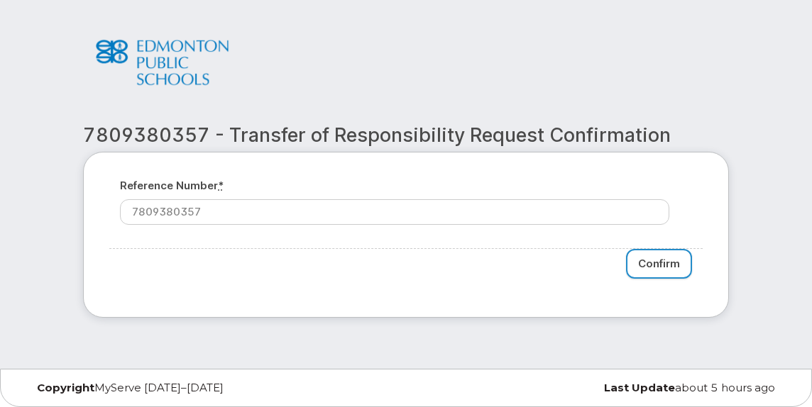  Describe the element at coordinates (163, 62) in the screenshot. I see `img: Edmonton Public School Boards` at that location.